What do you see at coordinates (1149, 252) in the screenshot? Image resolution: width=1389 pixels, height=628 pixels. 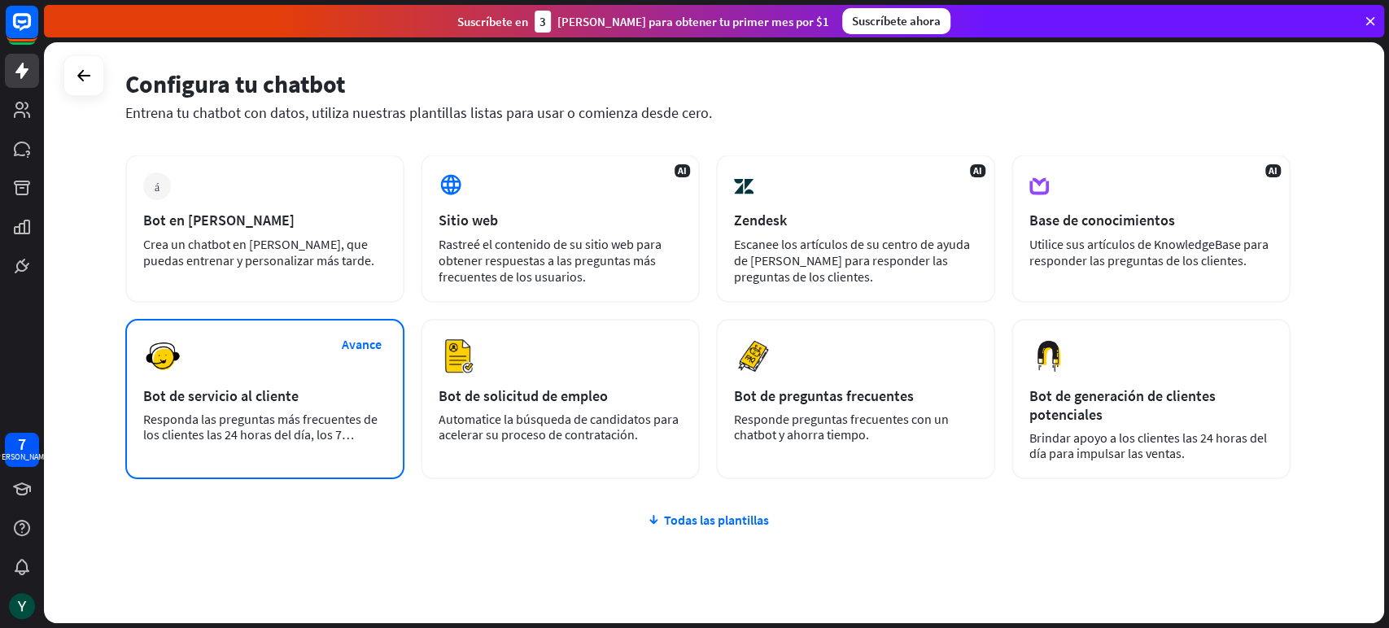 I see `font: Utilice sus artículos de KnowledgeBase para responder las preguntas de los clientes.` at bounding box center [1149, 252].